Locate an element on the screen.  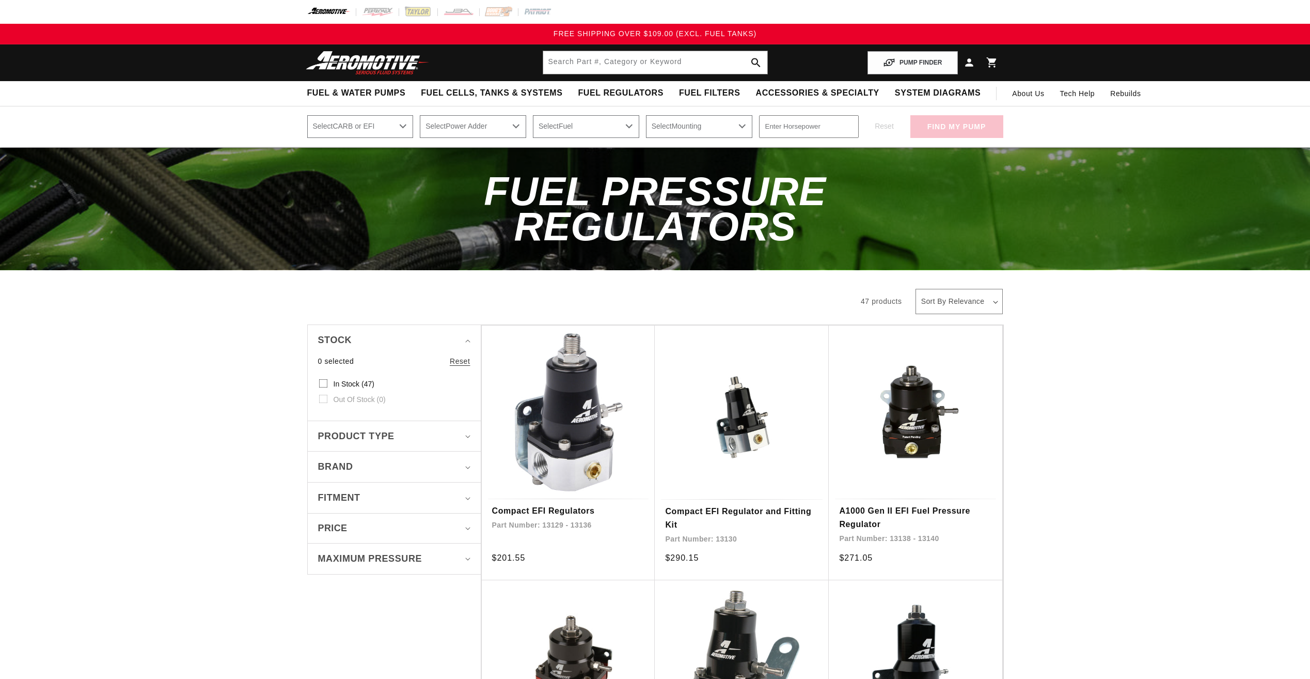
button: search button is located at coordinates (756, 62).